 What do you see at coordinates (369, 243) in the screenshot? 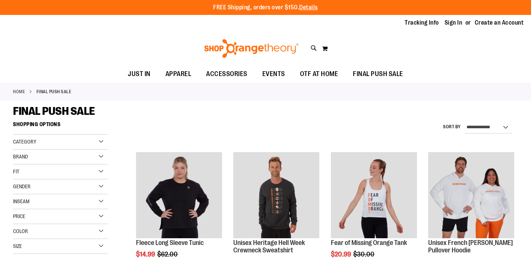
I see `a: Fear of Missing Orange Tank` at bounding box center [369, 243].